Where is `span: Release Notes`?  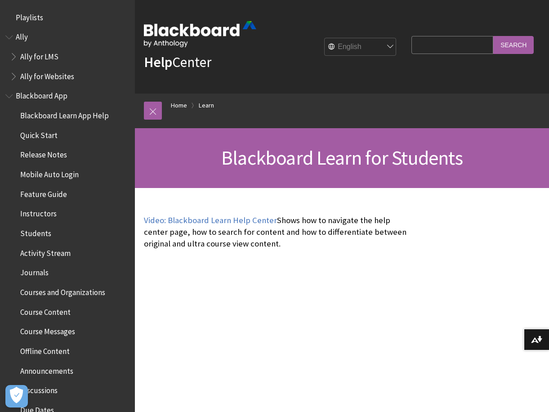
span: Release Notes is located at coordinates (44, 153).